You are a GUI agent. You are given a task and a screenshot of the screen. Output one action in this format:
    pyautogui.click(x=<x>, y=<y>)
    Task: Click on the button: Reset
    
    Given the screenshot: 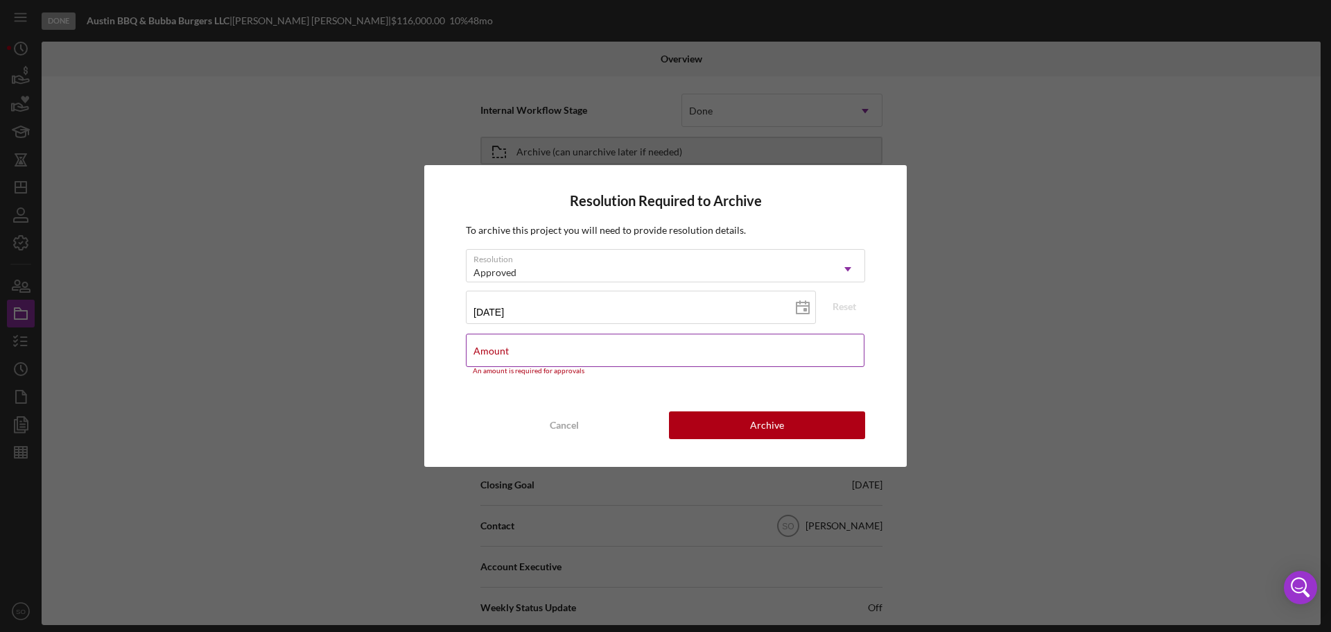 What is the action you would take?
    pyautogui.click(x=845, y=307)
    